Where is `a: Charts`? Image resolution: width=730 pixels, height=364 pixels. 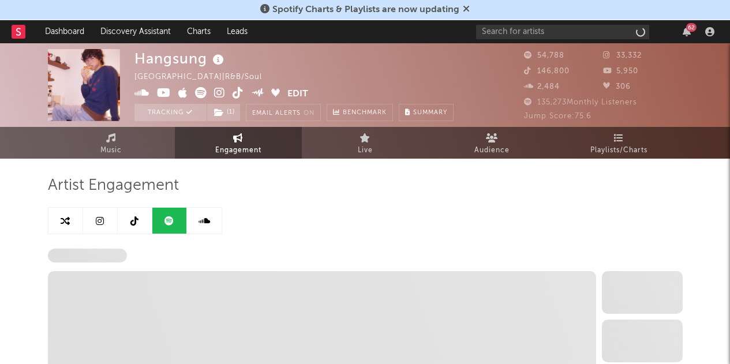
a: Charts is located at coordinates (199, 32).